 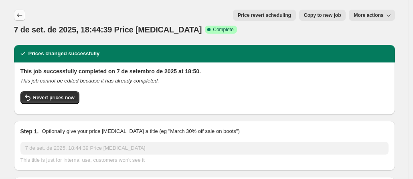 I want to click on span: Complete, so click(x=223, y=30).